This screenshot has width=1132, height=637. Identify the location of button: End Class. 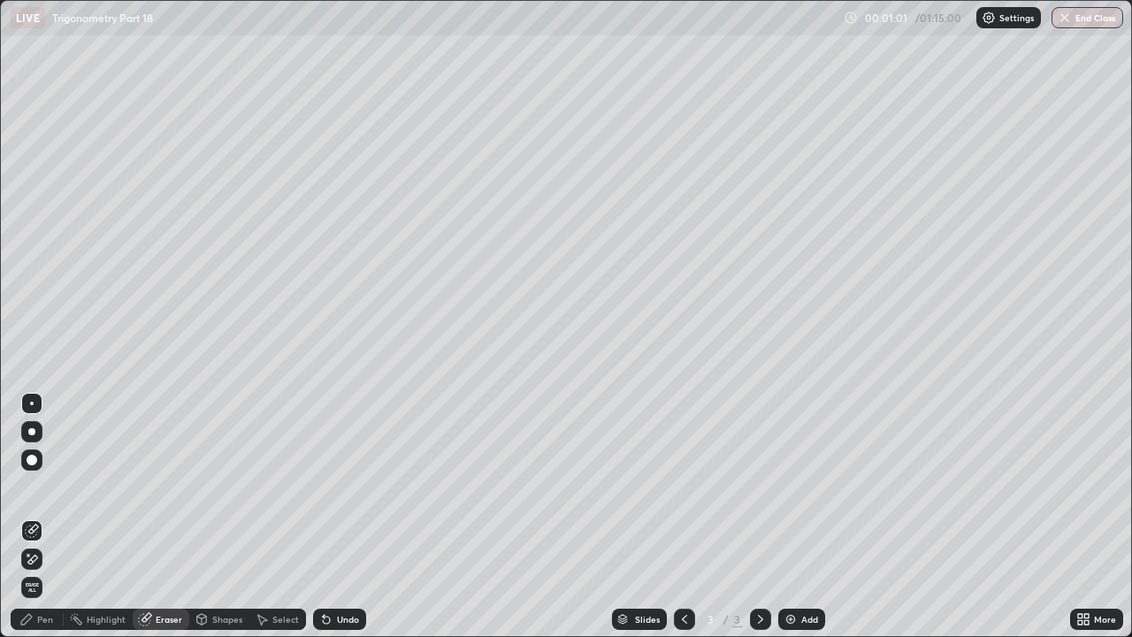
(1087, 18).